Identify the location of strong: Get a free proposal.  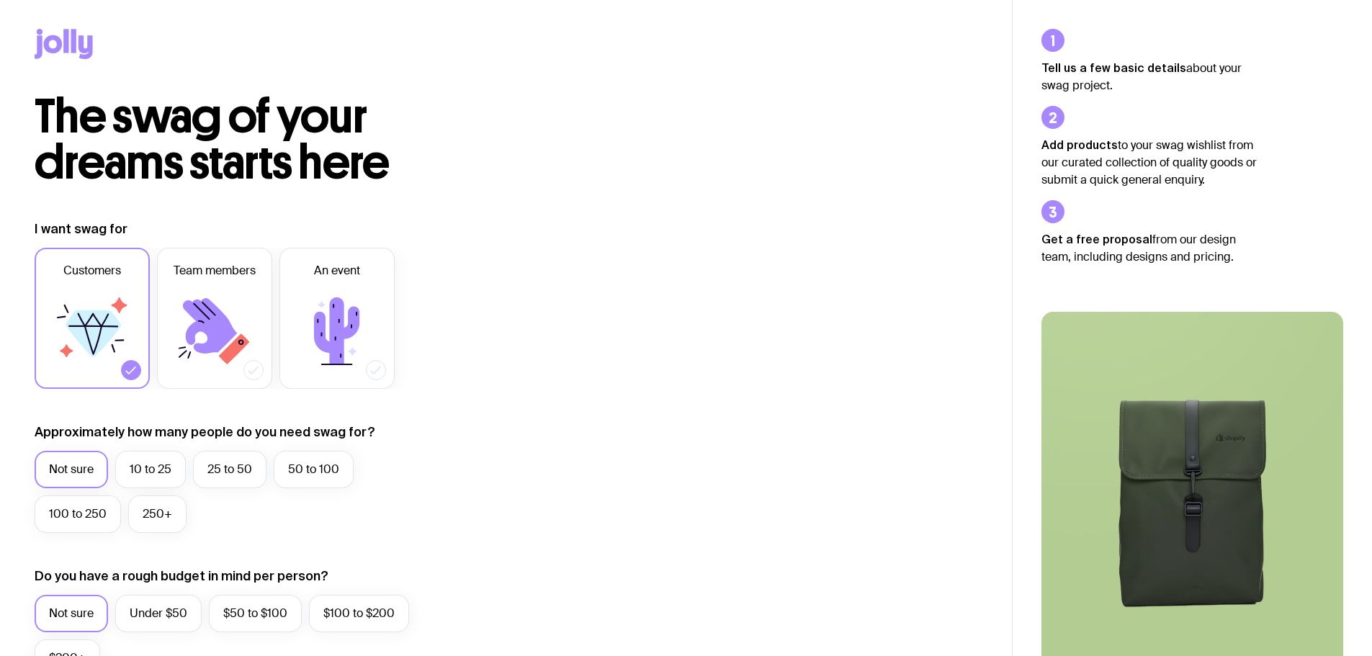
(1097, 239).